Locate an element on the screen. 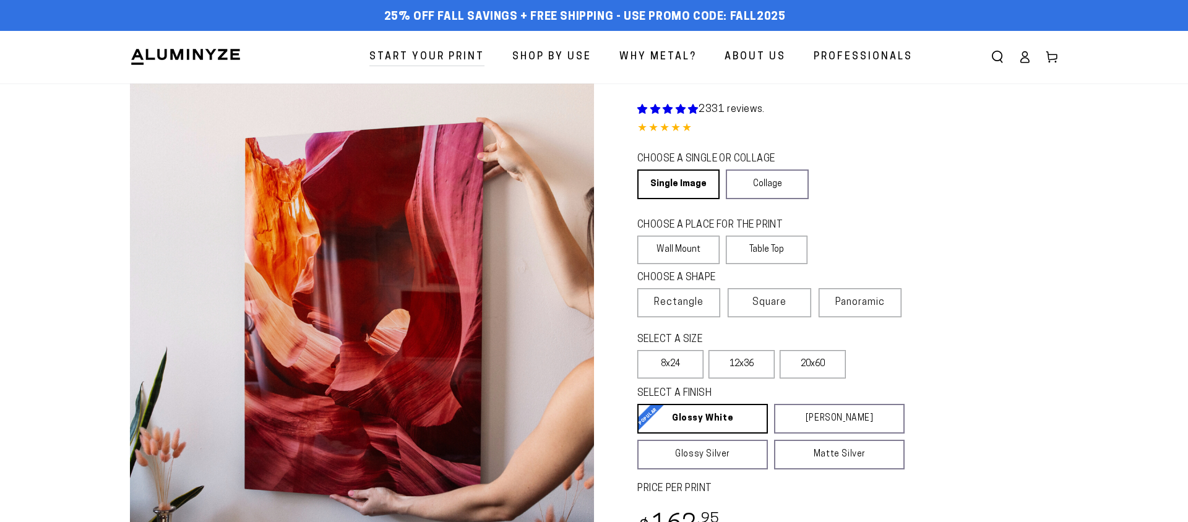 Image resolution: width=1188 pixels, height=522 pixels. label: 12x36 is located at coordinates (741, 364).